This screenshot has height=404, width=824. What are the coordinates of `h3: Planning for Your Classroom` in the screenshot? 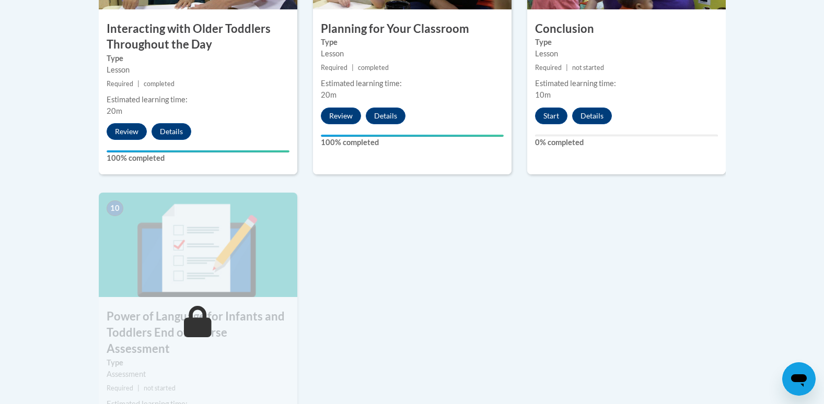 It's located at (412, 29).